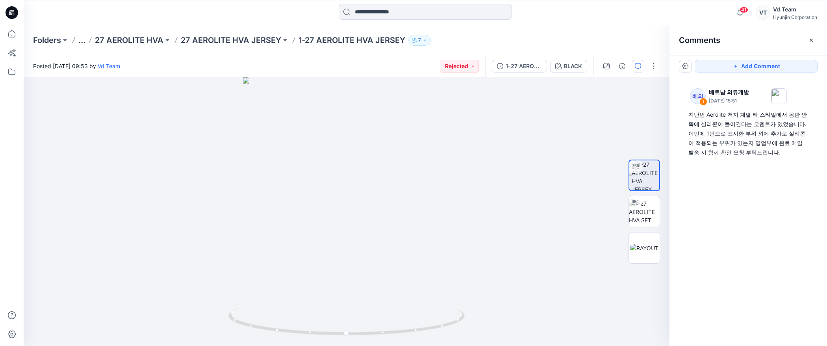 The height and width of the screenshot is (346, 827). What do you see at coordinates (763, 13) in the screenshot?
I see `div: VT` at bounding box center [763, 13].